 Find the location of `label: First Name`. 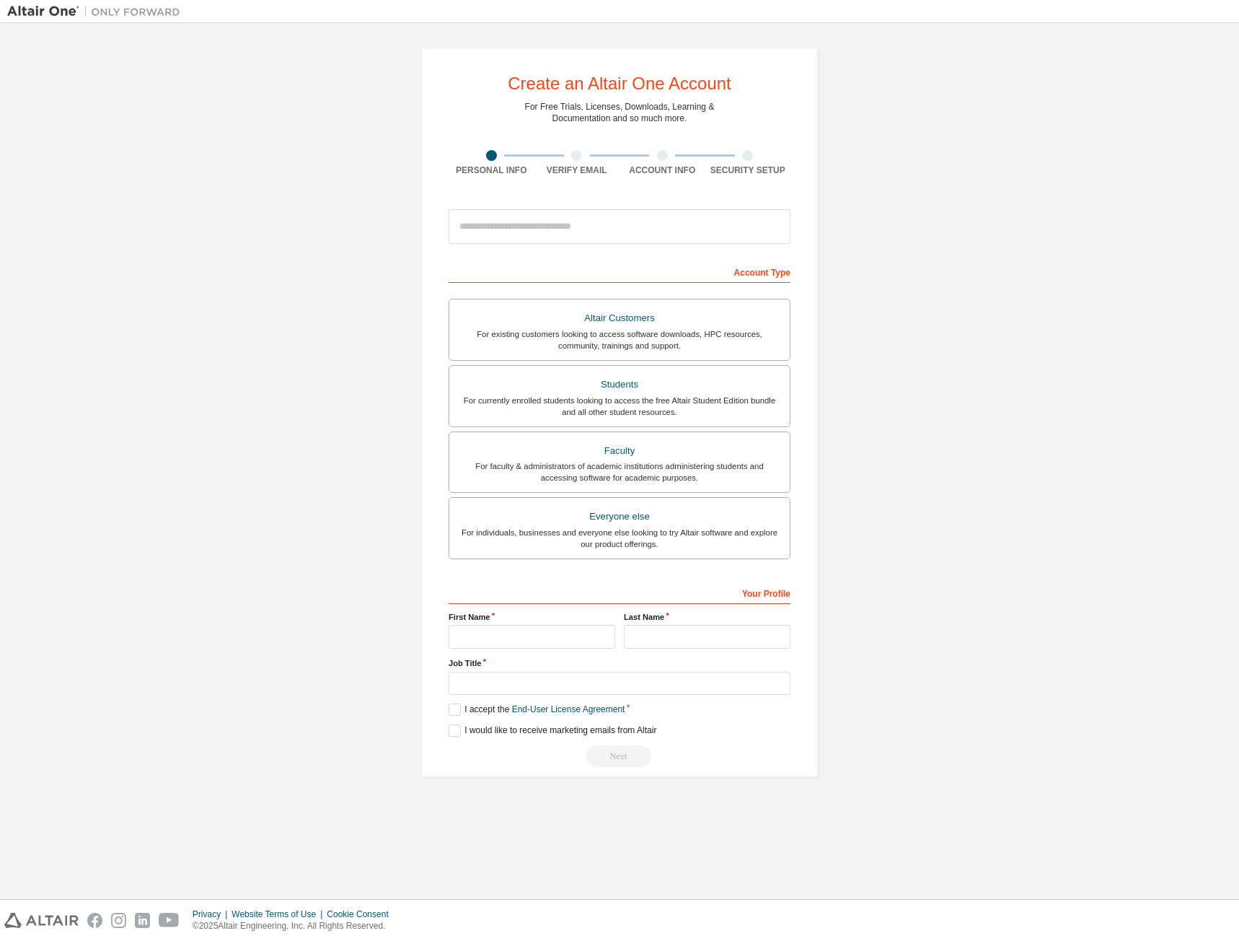

label: First Name is located at coordinates (532, 617).